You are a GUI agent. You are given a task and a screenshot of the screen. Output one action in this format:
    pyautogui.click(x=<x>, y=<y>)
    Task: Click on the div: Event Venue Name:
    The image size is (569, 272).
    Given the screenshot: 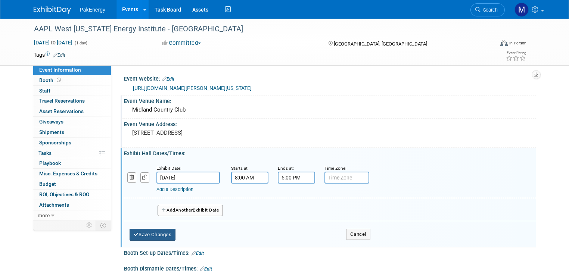 What is the action you would take?
    pyautogui.click(x=330, y=100)
    